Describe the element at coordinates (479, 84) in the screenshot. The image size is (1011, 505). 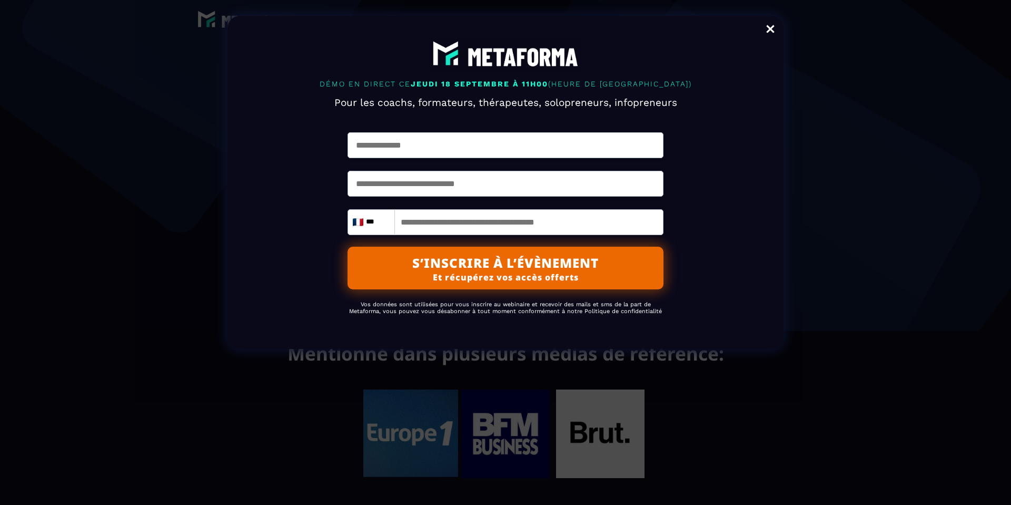
I see `span: JEUDI 18 SEPTEMBRE À 11H00` at that location.